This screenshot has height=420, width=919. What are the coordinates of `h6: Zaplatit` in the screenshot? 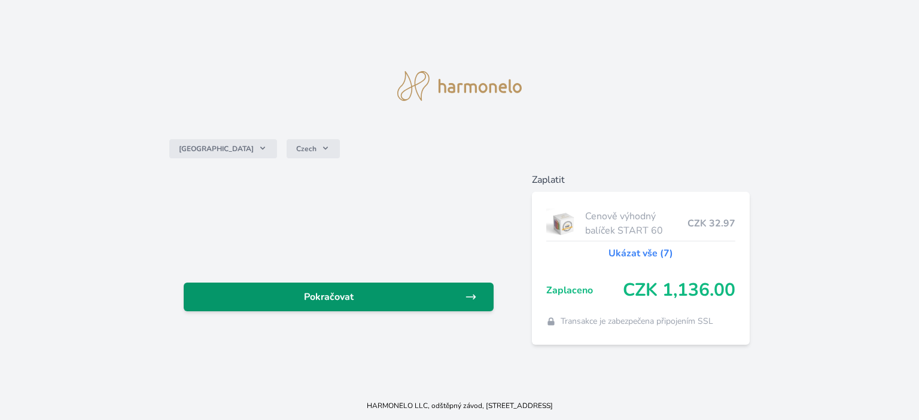 It's located at (640, 180).